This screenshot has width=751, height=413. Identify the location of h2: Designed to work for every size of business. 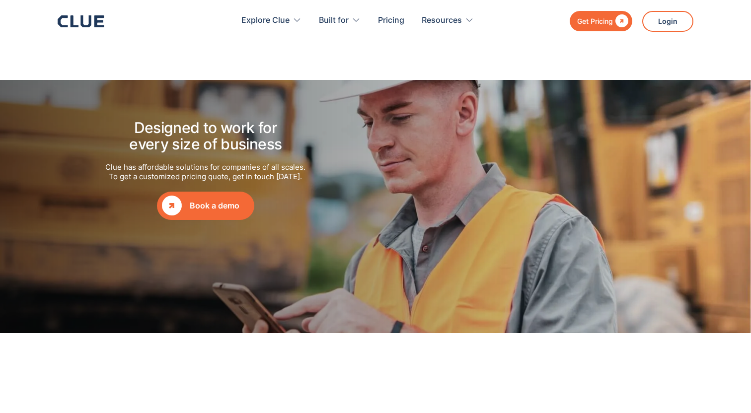
(206, 136).